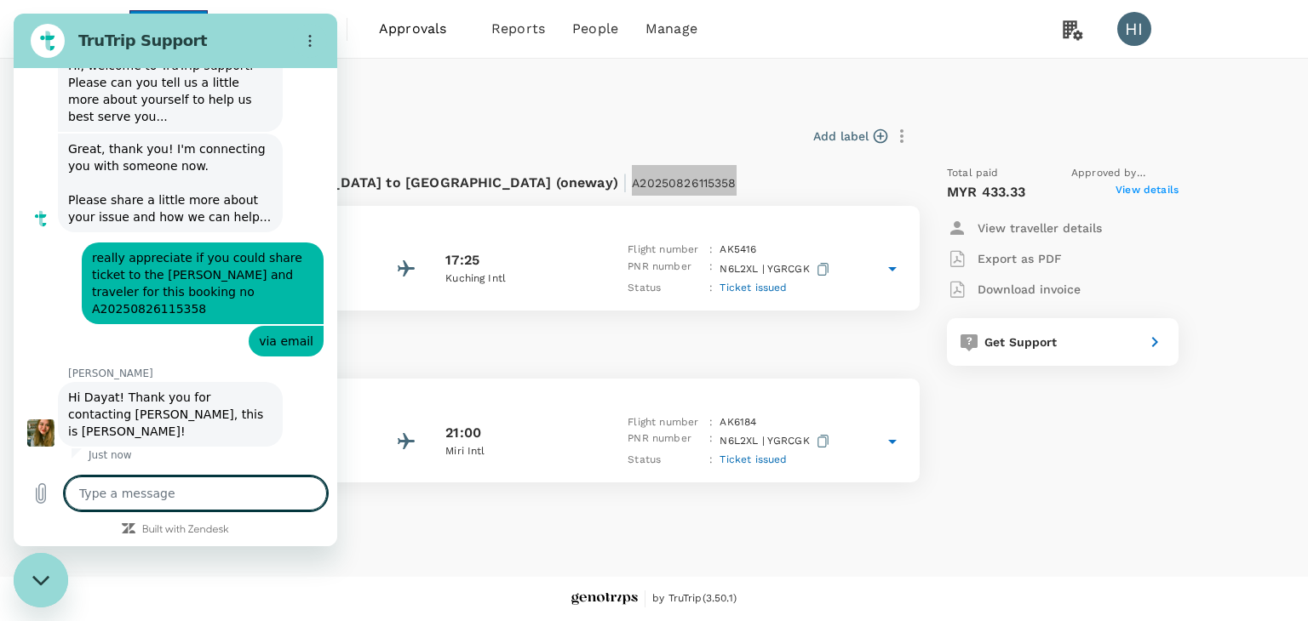 The image size is (1308, 621). What do you see at coordinates (421, 29) in the screenshot?
I see `span: Approvals` at bounding box center [421, 29].